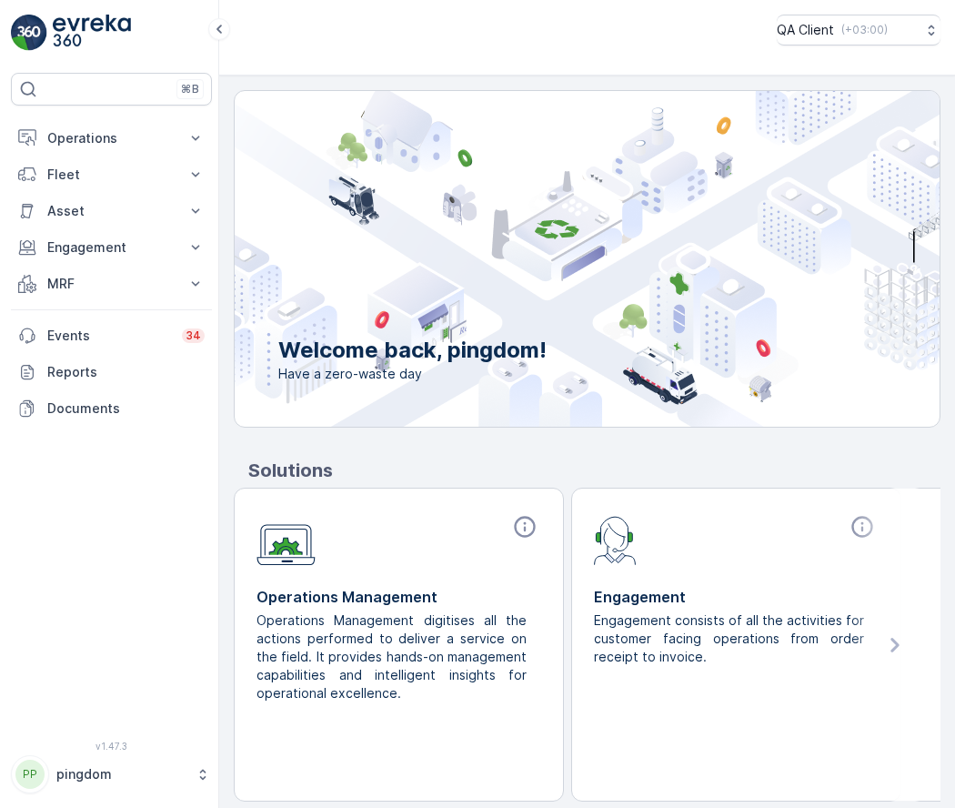 This screenshot has width=955, height=808. What do you see at coordinates (729, 639) in the screenshot?
I see `p: Engagement consists of all the activities for customer facing operations from order receipt to in...` at bounding box center [729, 639].